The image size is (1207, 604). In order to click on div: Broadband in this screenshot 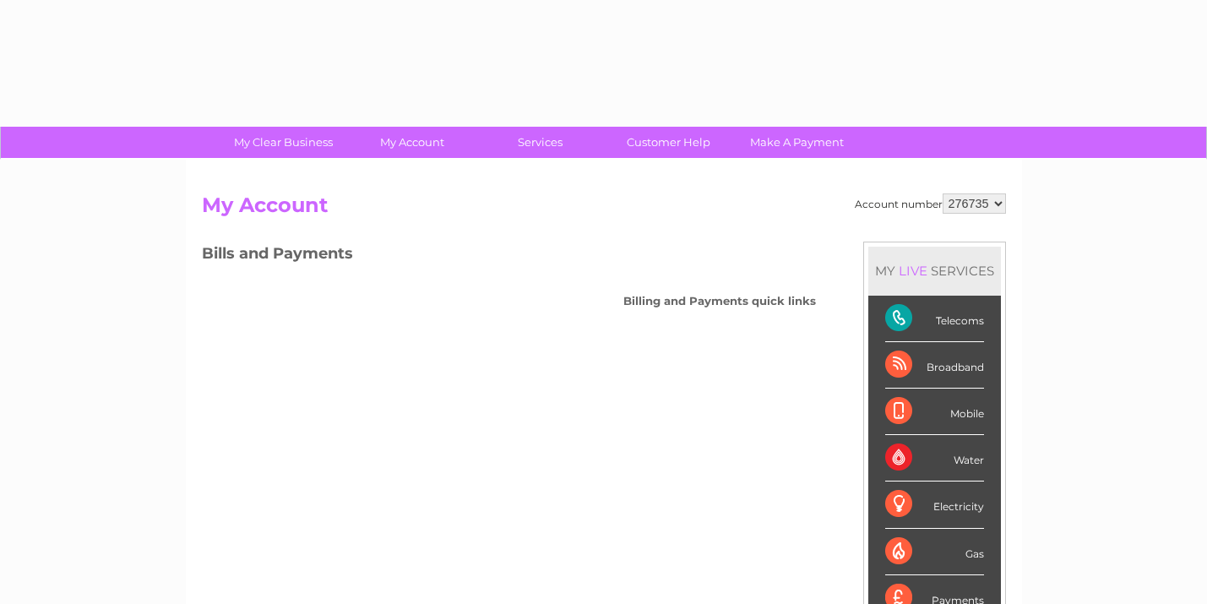, I will do `click(934, 365)`.